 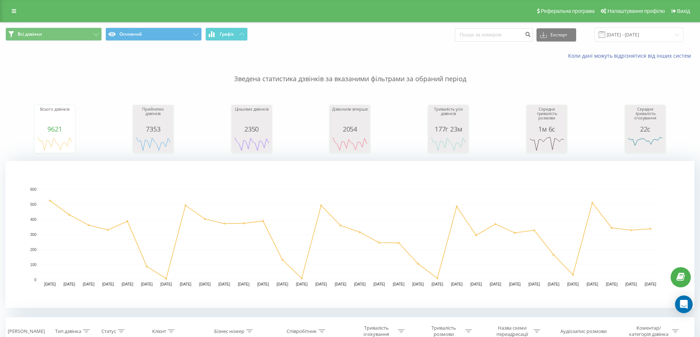 What do you see at coordinates (547, 116) in the screenshot?
I see `div: Середня тривалість розмови` at bounding box center [547, 116].